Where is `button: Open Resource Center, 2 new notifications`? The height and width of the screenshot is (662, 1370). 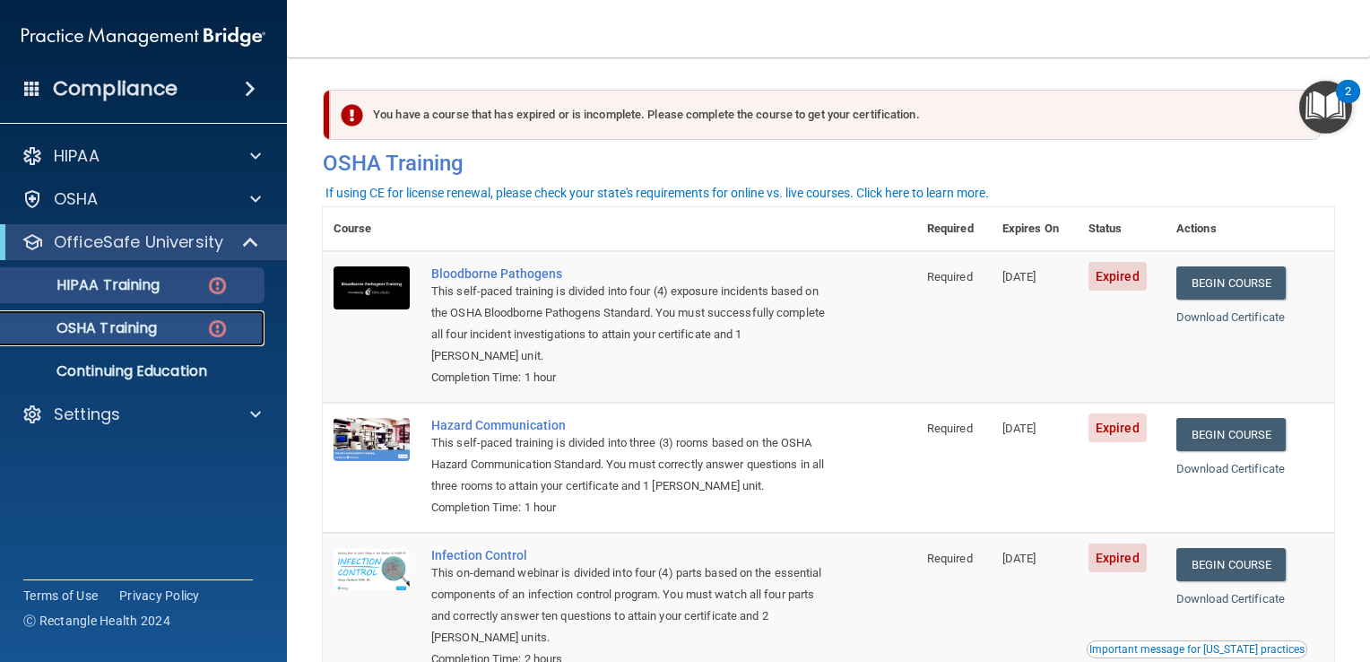 button: Open Resource Center, 2 new notifications is located at coordinates (1326, 107).